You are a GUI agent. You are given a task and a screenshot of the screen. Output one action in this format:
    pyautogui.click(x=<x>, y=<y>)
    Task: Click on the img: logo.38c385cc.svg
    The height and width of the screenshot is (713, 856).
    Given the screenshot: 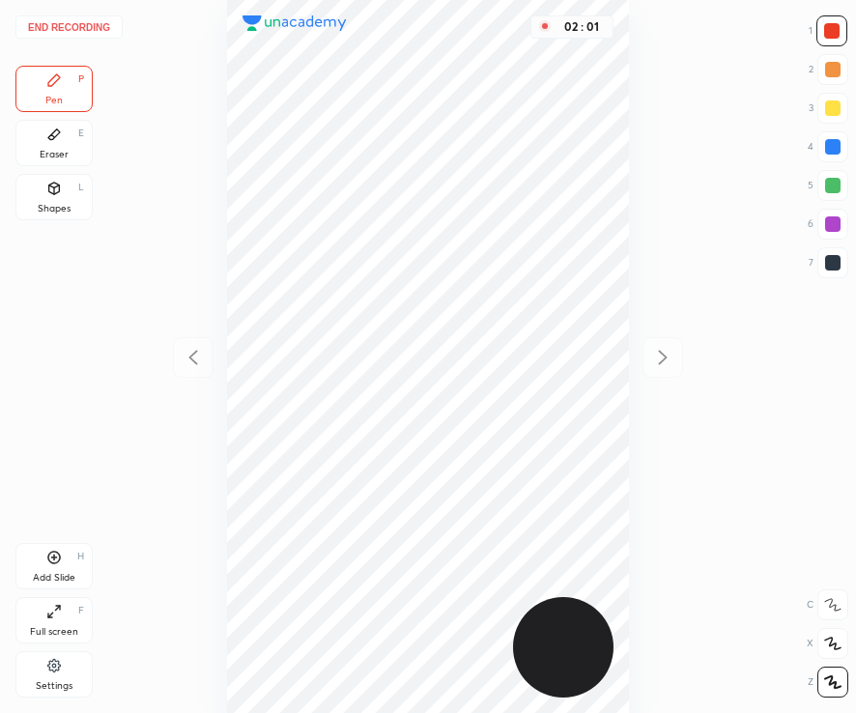 What is the action you would take?
    pyautogui.click(x=295, y=23)
    